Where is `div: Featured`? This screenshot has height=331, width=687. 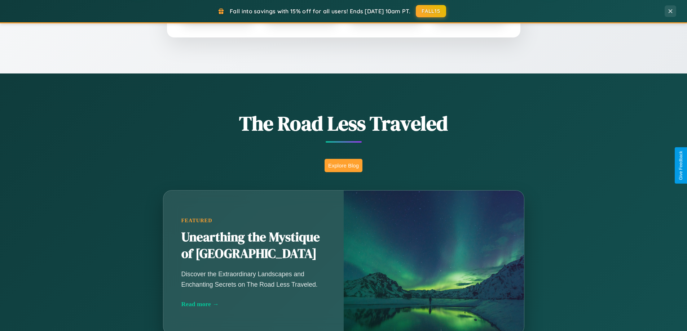
div: Featured is located at coordinates (253, 221).